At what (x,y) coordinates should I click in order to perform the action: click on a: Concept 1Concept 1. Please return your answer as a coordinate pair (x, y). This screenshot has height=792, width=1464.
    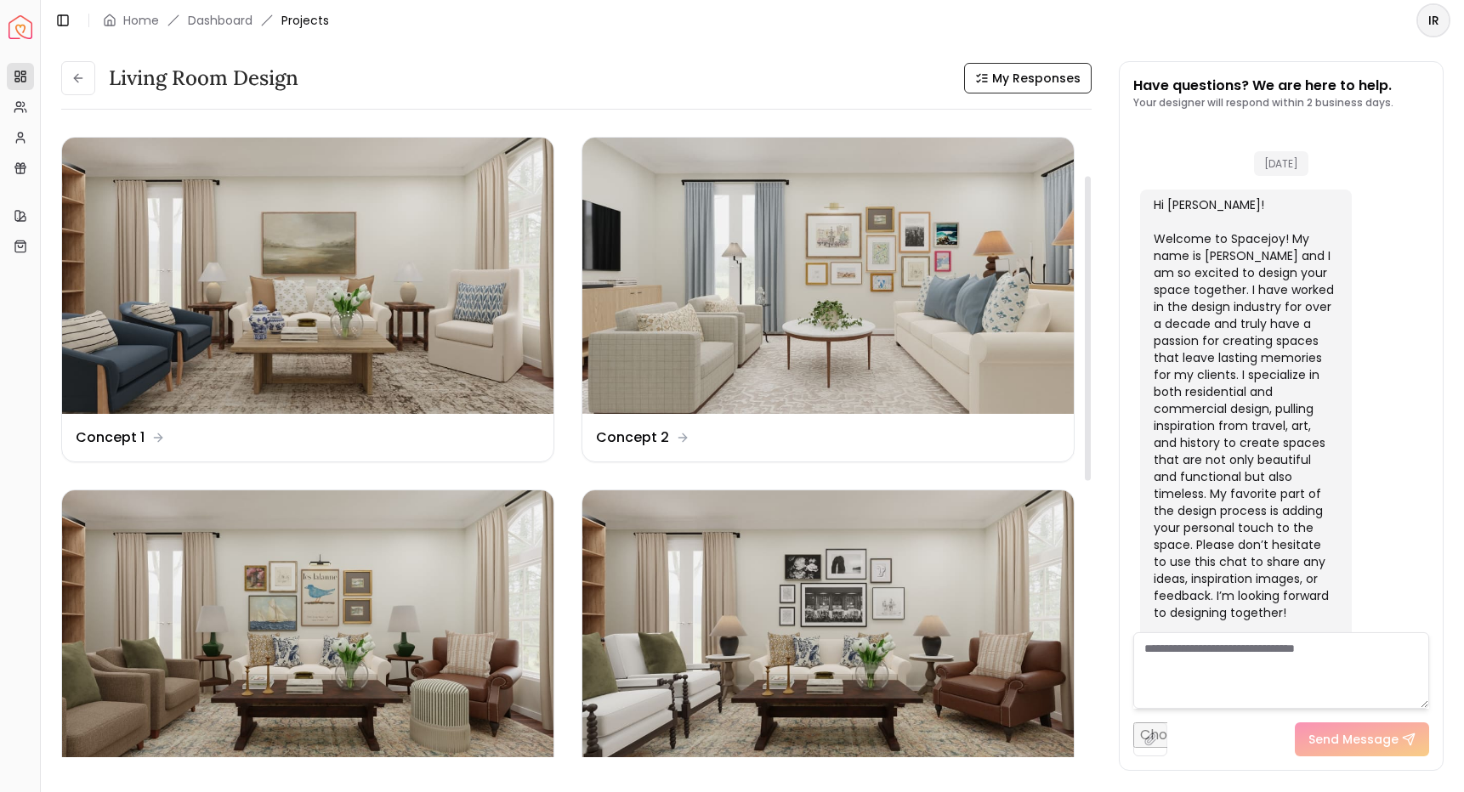
    Looking at the image, I should click on (308, 299).